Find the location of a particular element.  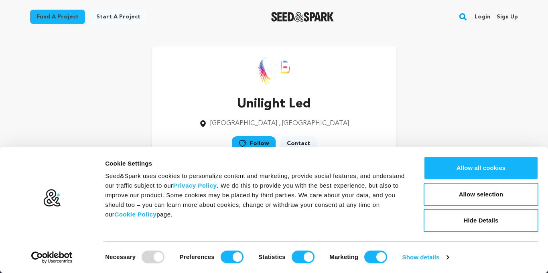

button: Allow all cookies is located at coordinates (481, 168).